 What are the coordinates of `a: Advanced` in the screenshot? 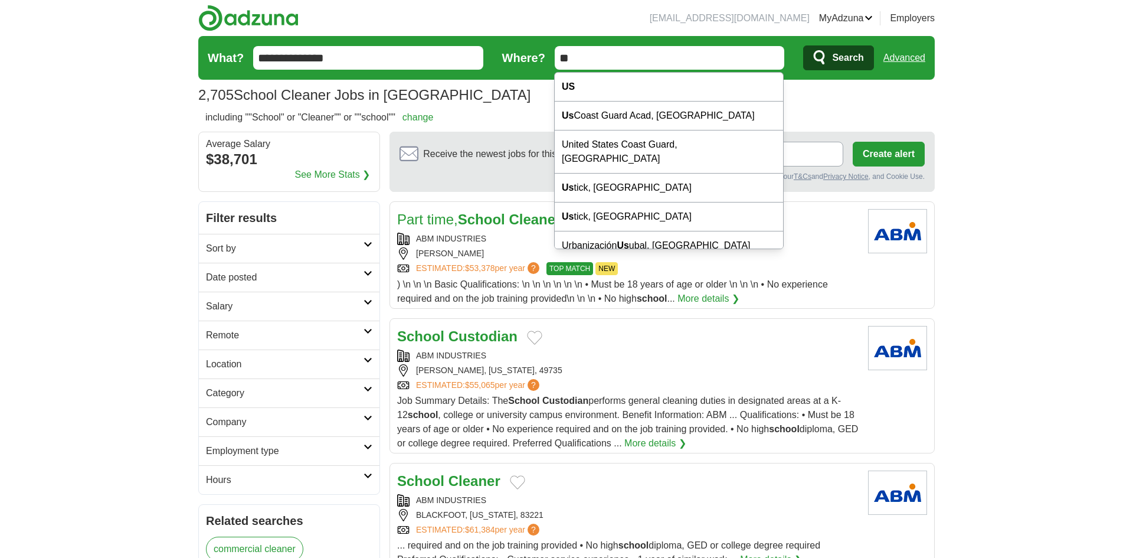 It's located at (904, 58).